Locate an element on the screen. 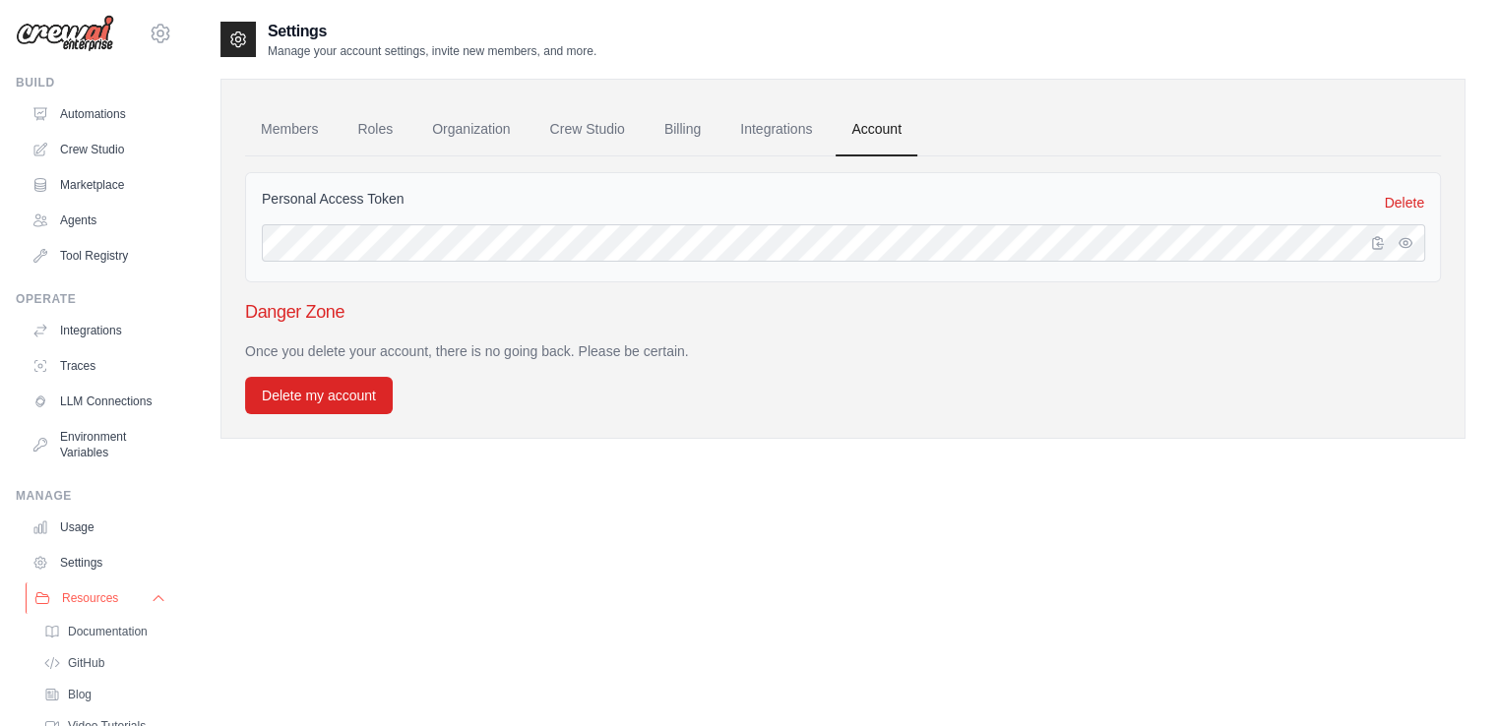 The width and height of the screenshot is (1497, 726). button: Resources is located at coordinates (99, 598).